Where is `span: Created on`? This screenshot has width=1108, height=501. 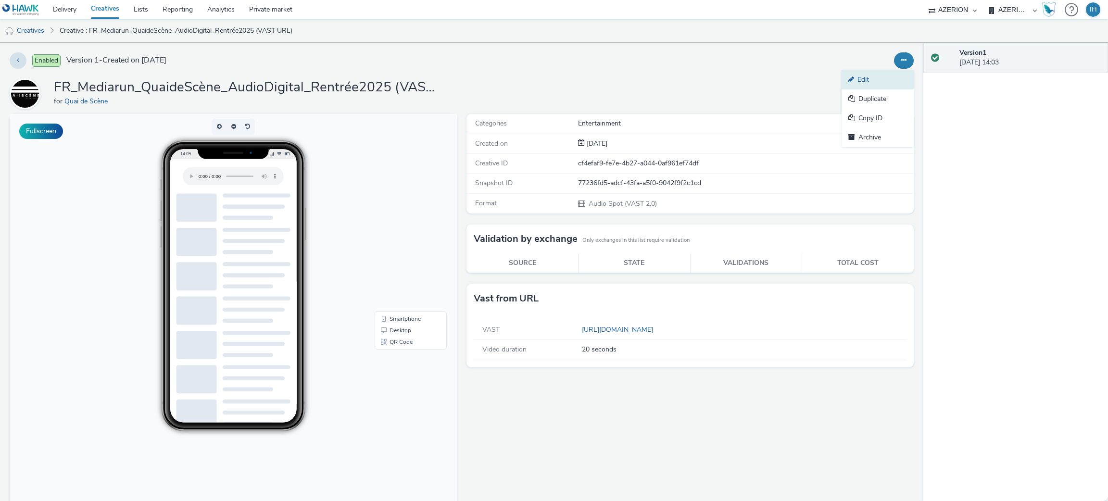 span: Created on is located at coordinates (492, 143).